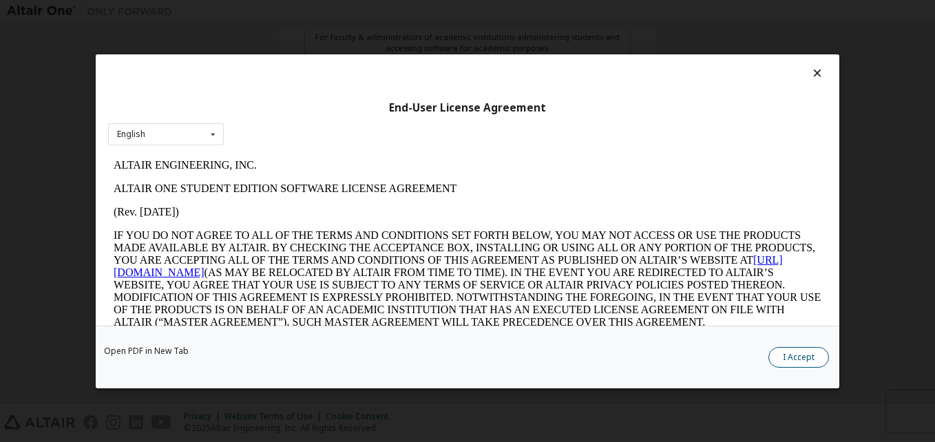 This screenshot has width=935, height=442. What do you see at coordinates (146, 350) in the screenshot?
I see `a: Open PDF in New Tab` at bounding box center [146, 350].